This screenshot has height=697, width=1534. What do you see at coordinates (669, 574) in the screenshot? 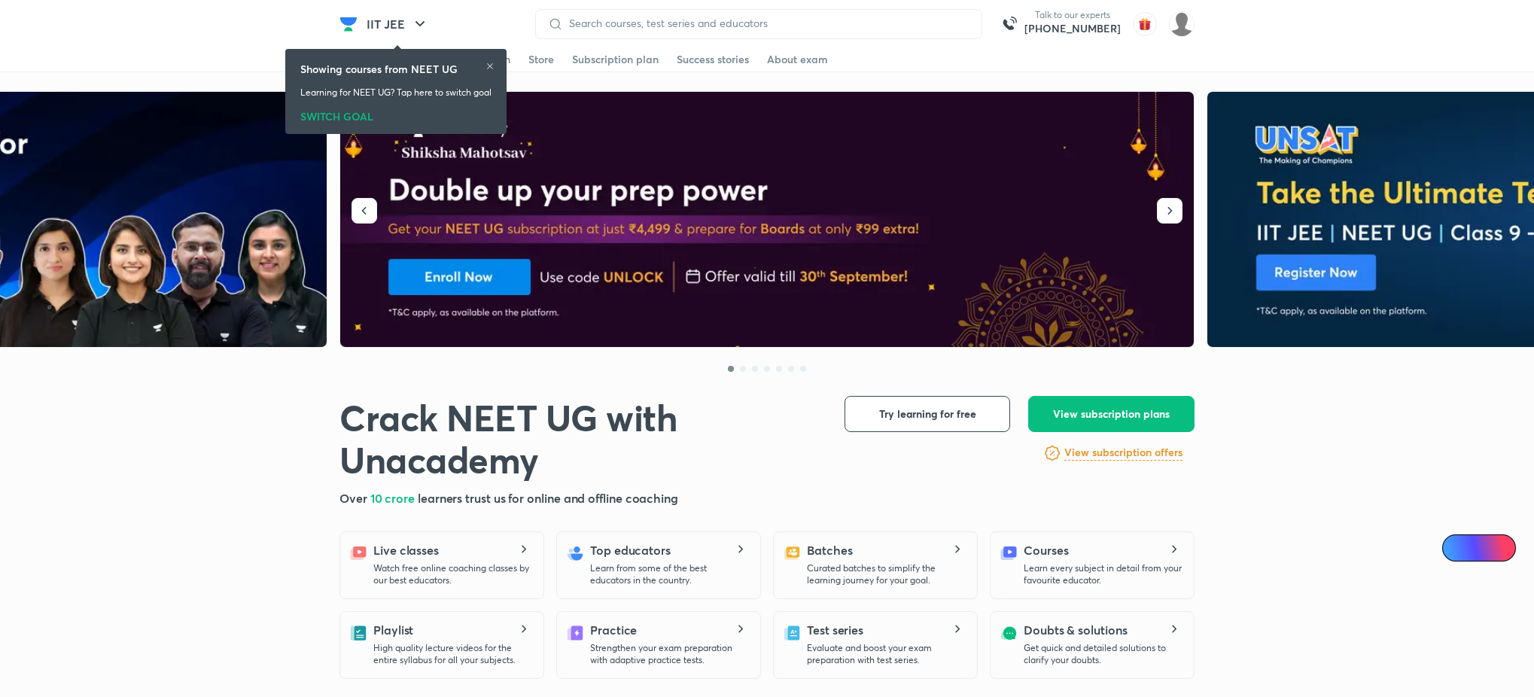
I see `p: Learn from some of the best educators in the country.` at bounding box center [669, 574].